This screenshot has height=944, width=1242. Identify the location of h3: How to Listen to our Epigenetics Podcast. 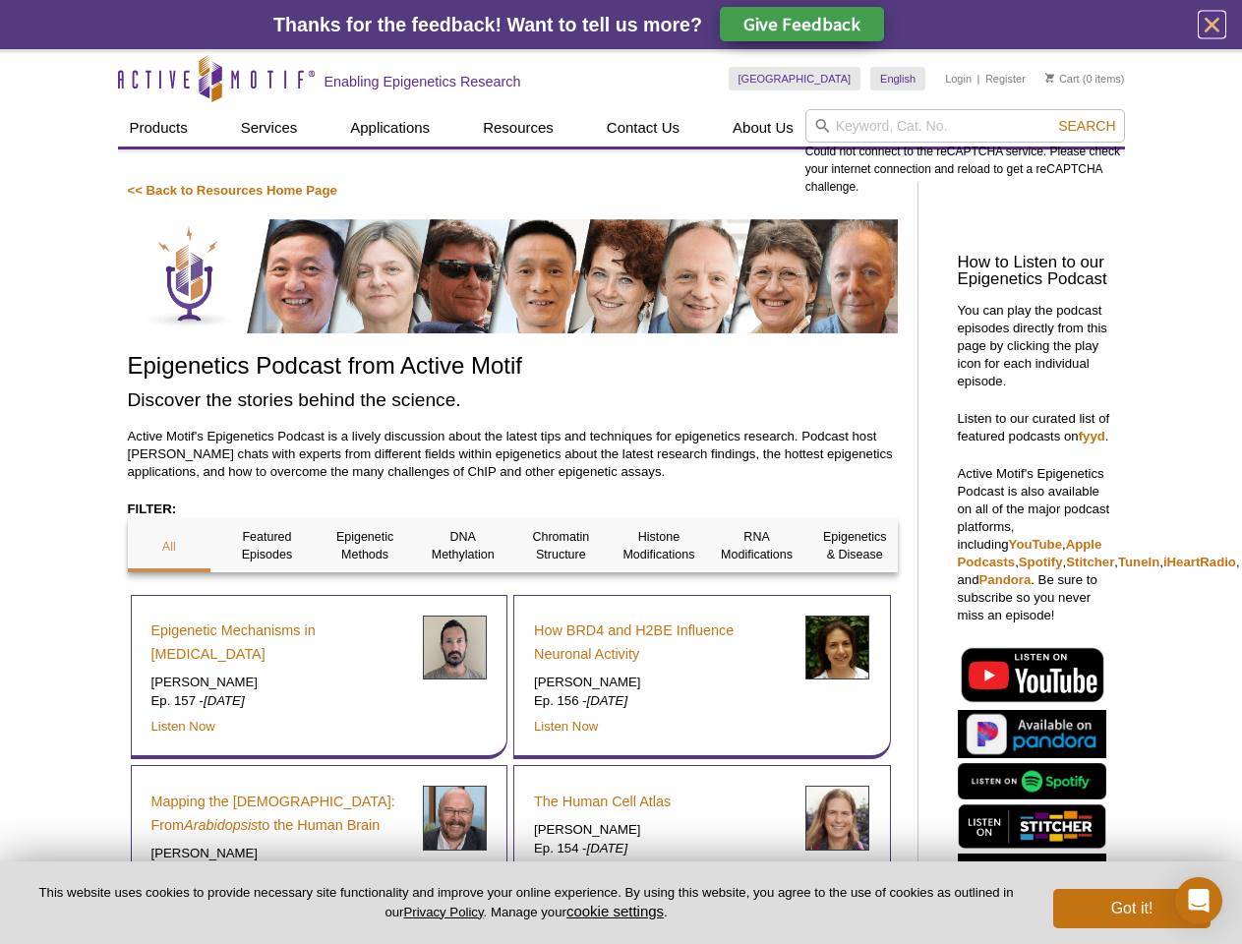
(1036, 271).